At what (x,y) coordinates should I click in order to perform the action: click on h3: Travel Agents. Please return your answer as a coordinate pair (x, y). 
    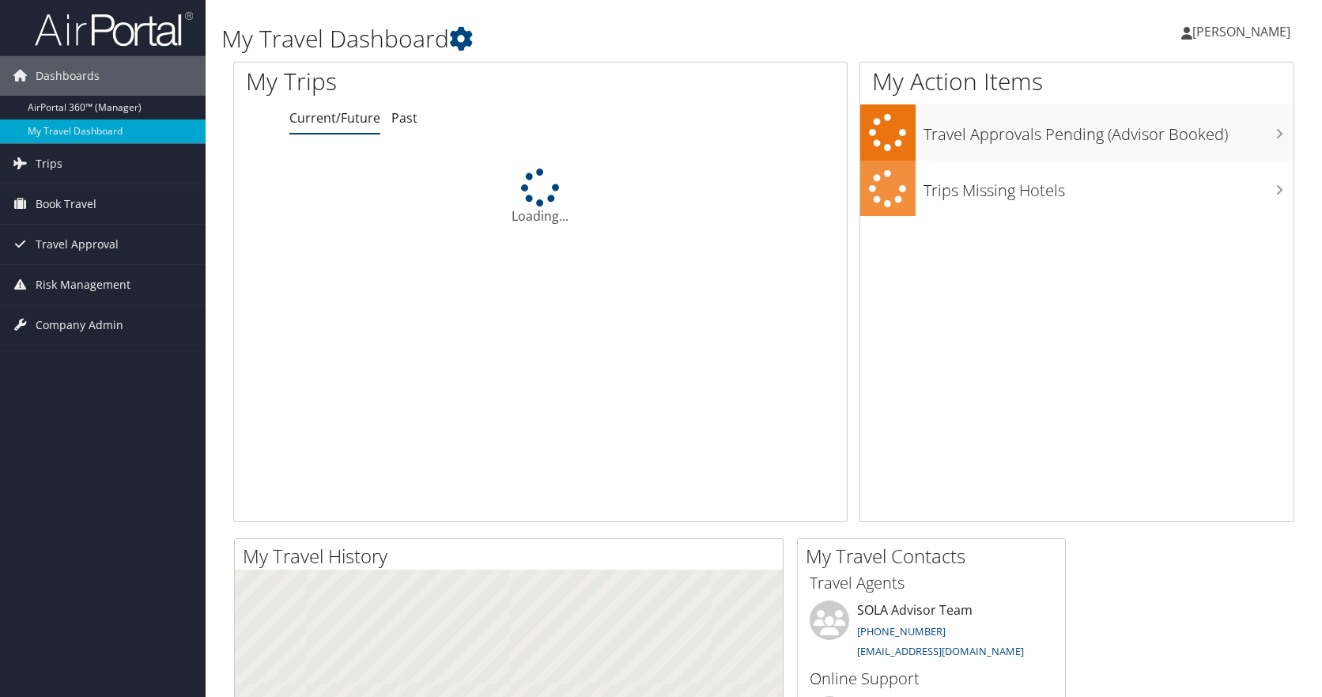
    Looking at the image, I should click on (931, 583).